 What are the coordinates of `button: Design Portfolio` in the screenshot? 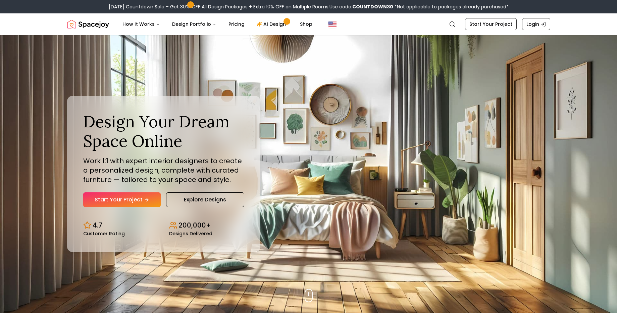 It's located at (194, 24).